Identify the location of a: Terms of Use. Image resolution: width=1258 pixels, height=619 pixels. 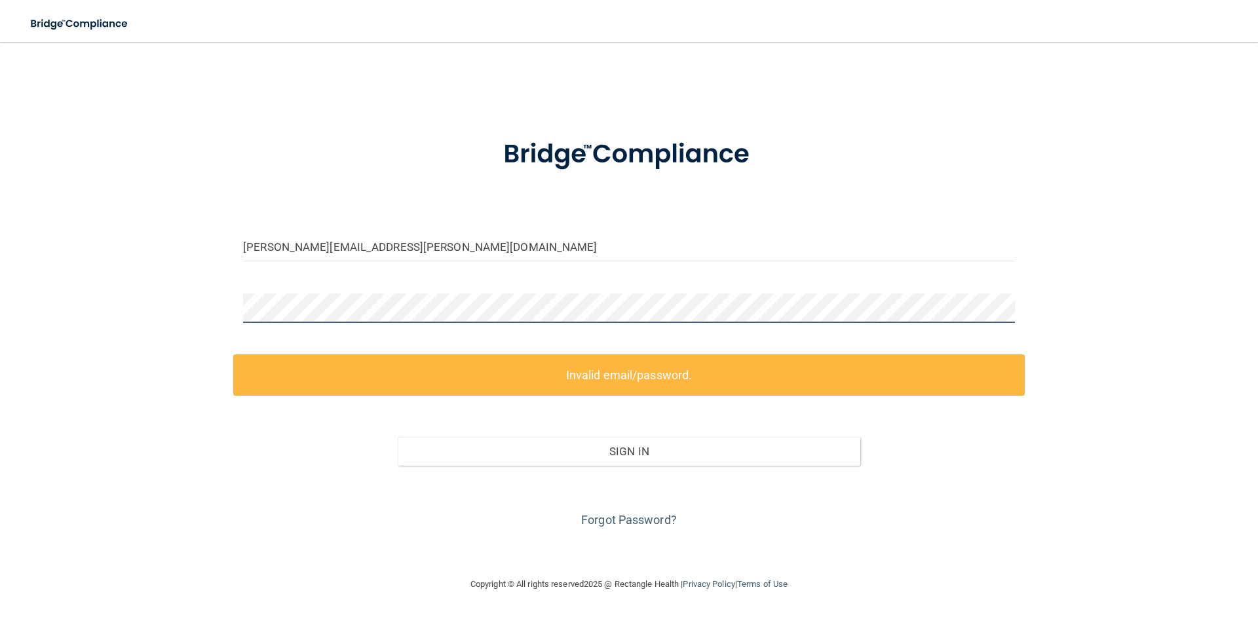
(762, 584).